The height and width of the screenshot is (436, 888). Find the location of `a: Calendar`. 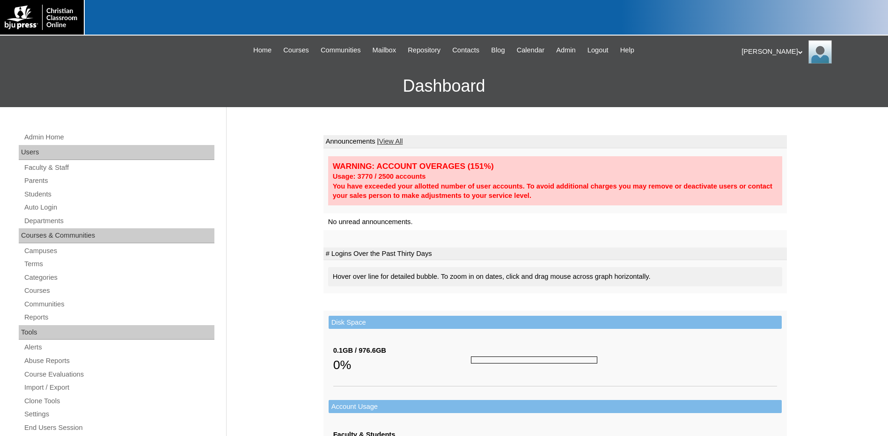

a: Calendar is located at coordinates (530, 50).